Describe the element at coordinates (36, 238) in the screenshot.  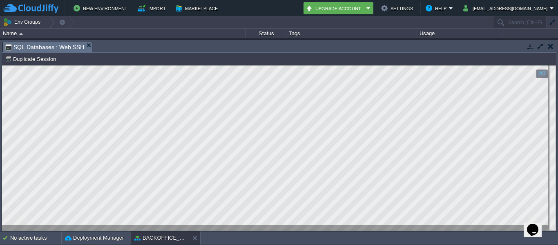
I see `div: No active tasks` at that location.